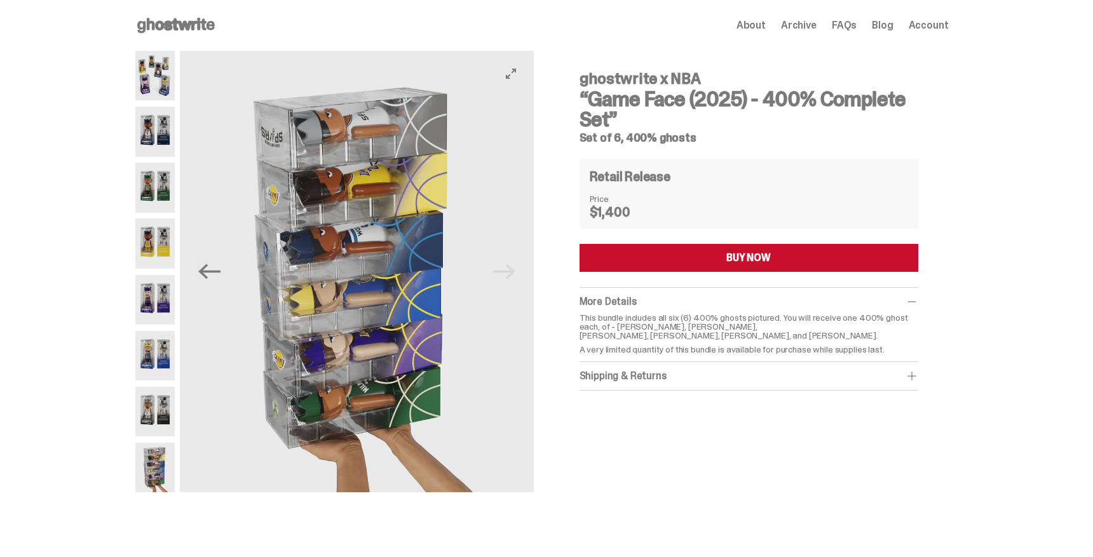 This screenshot has width=1093, height=557. I want to click on p: This bundle includes all six (6) 400% ghosts pictured. You will receive one 400% ghost each, of -..., so click(748, 327).